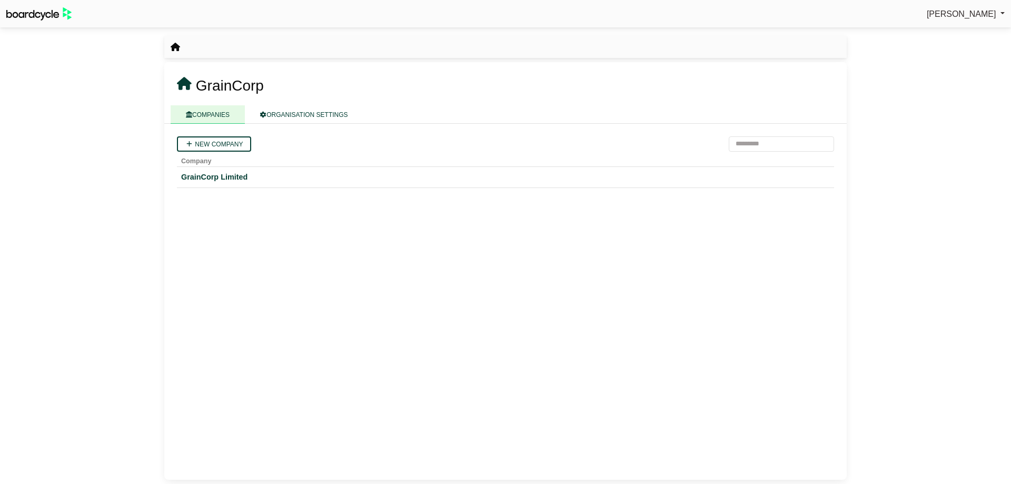 The image size is (1011, 484). What do you see at coordinates (207, 114) in the screenshot?
I see `a: COMPANIES` at bounding box center [207, 114].